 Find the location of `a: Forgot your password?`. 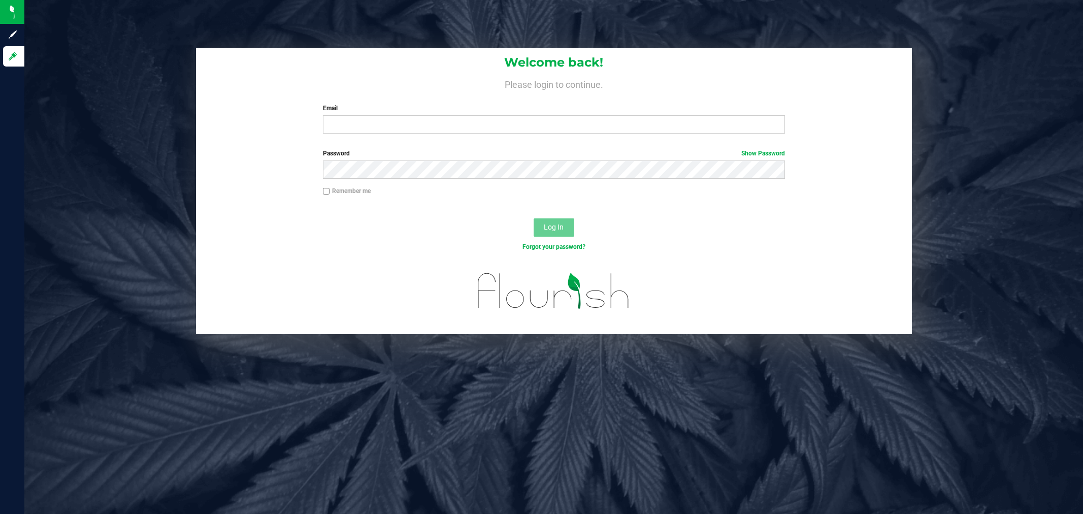

a: Forgot your password? is located at coordinates (554, 247).